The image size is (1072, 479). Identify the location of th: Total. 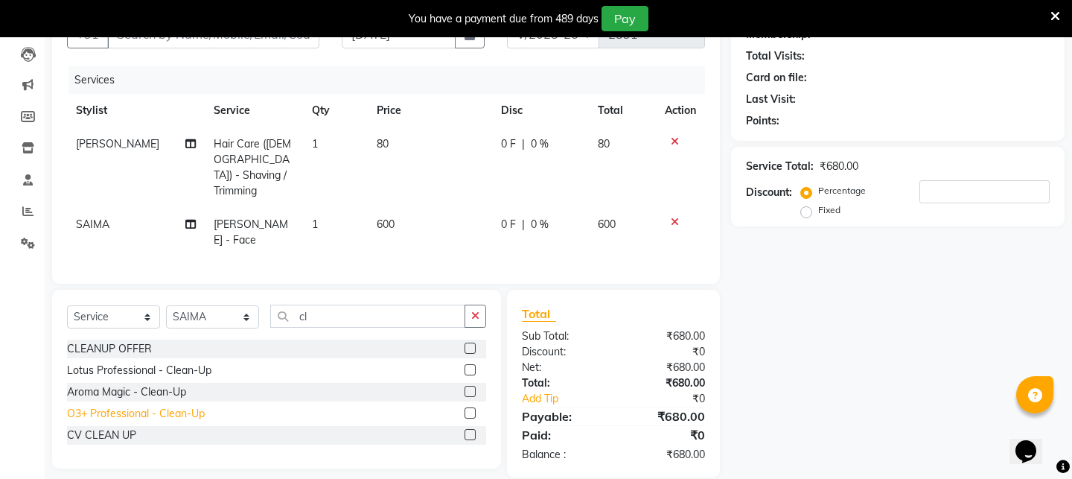
(622, 110).